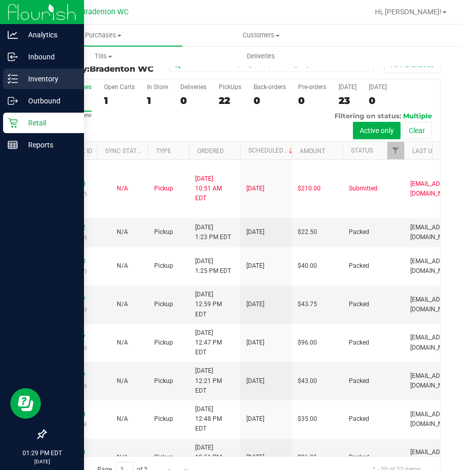 Image resolution: width=461 pixels, height=470 pixels. Describe the element at coordinates (104, 56) in the screenshot. I see `span: Tills` at that location.